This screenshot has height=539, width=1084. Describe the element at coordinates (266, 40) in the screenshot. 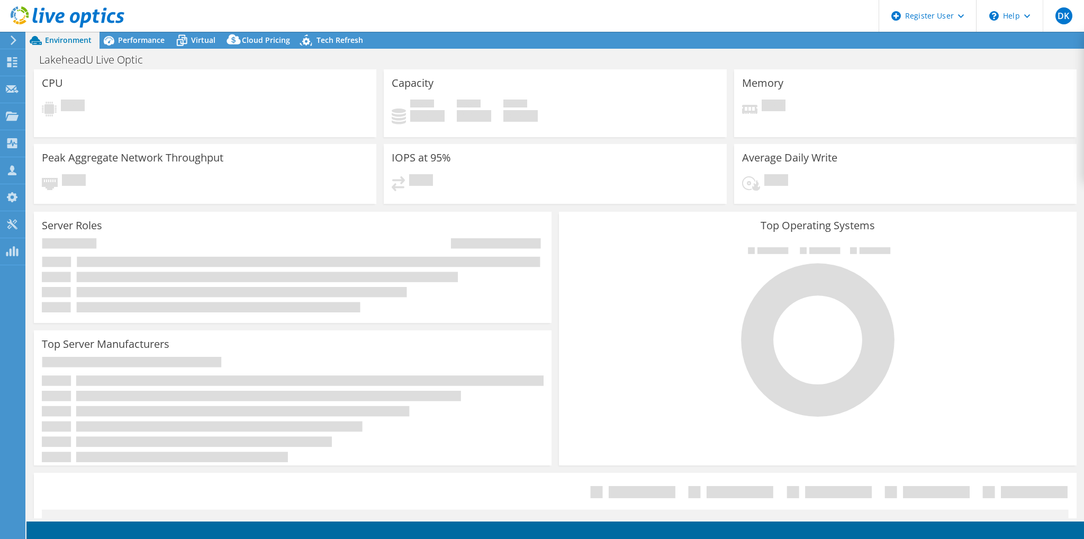

I see `span: Cloud Pricing` at that location.